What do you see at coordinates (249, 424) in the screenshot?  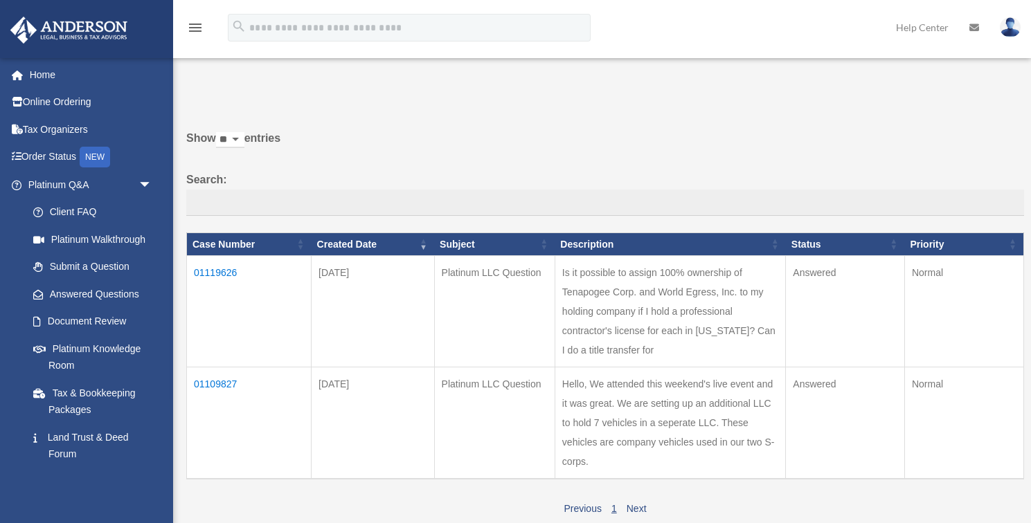 I see `td: 01109827` at bounding box center [249, 424].